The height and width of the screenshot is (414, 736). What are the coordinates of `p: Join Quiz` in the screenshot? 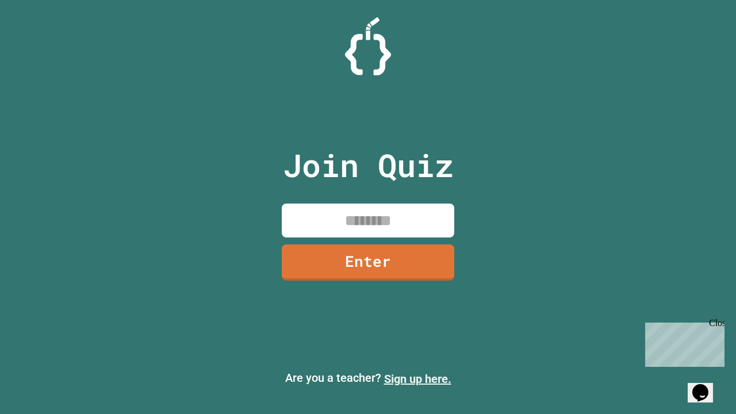 It's located at (368, 165).